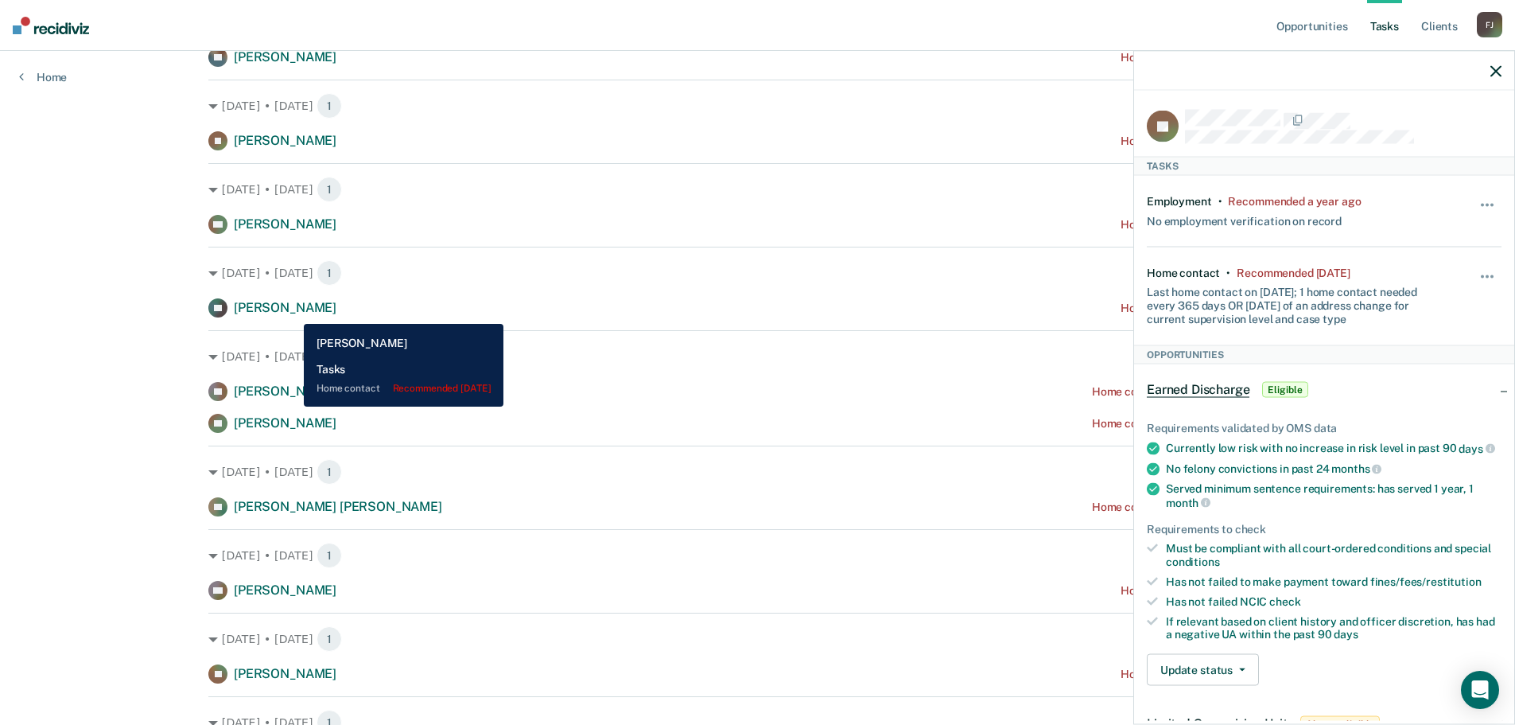 This screenshot has height=725, width=1515. I want to click on span: Earned Discharge, so click(1198, 390).